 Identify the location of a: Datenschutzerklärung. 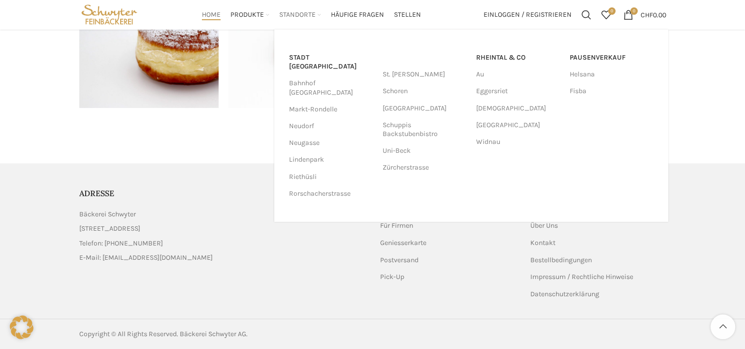
(566, 294).